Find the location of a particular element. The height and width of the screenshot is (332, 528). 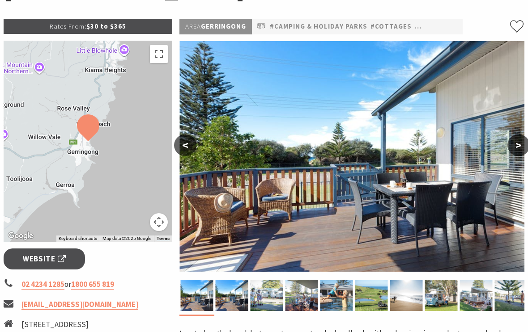

a: #Camping & Holiday Parks is located at coordinates (319, 26).